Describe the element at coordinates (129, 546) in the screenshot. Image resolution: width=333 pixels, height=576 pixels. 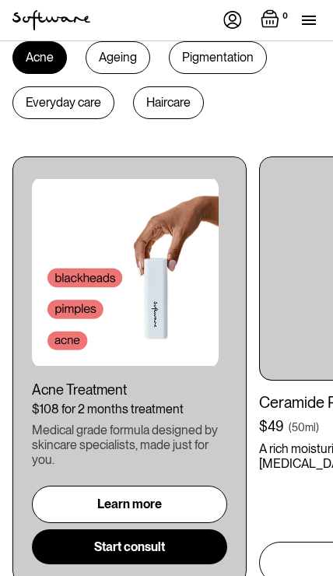
I see `a: Start consult` at that location.